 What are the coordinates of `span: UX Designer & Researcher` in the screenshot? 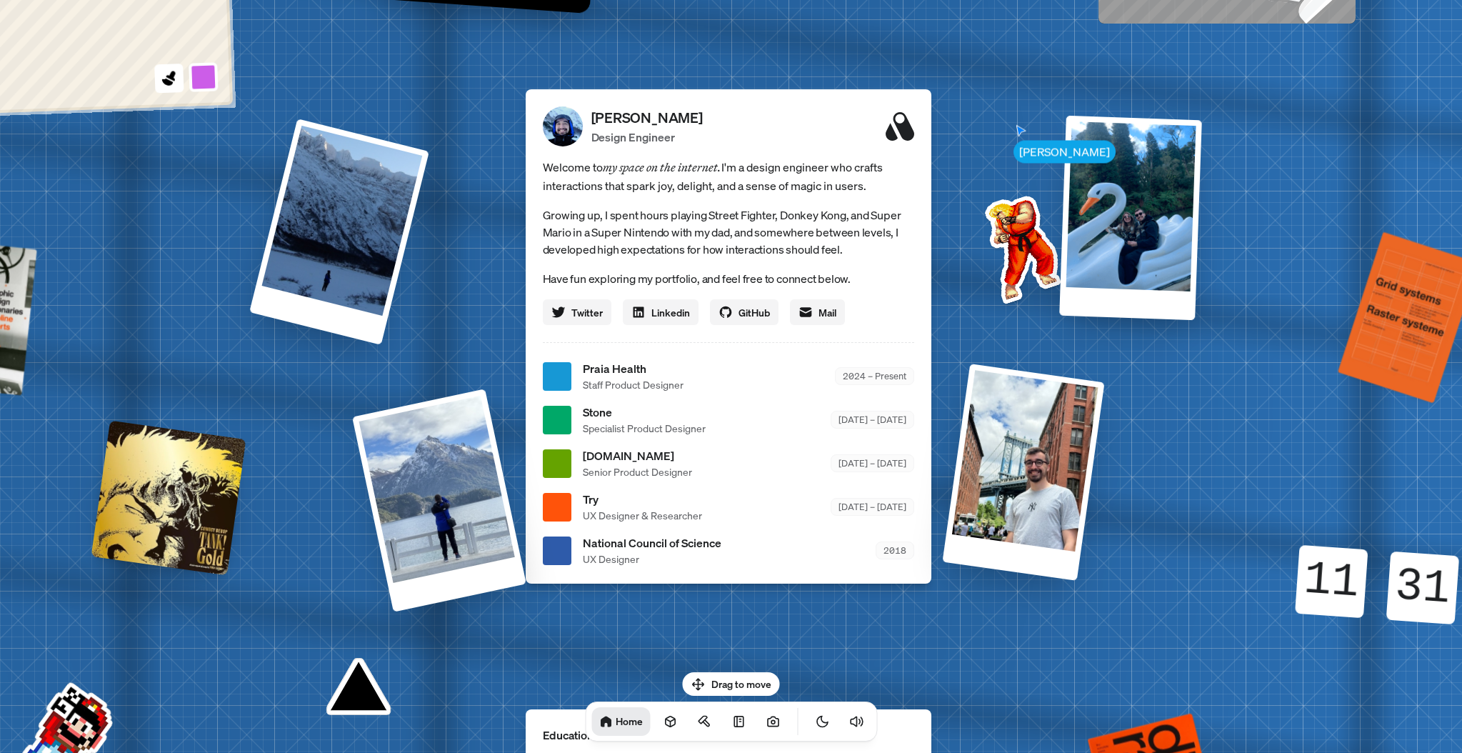 It's located at (642, 515).